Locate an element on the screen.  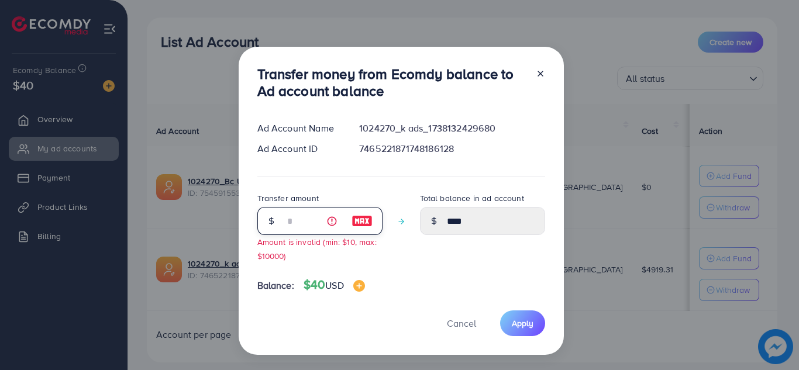
button: Apply is located at coordinates (522, 323).